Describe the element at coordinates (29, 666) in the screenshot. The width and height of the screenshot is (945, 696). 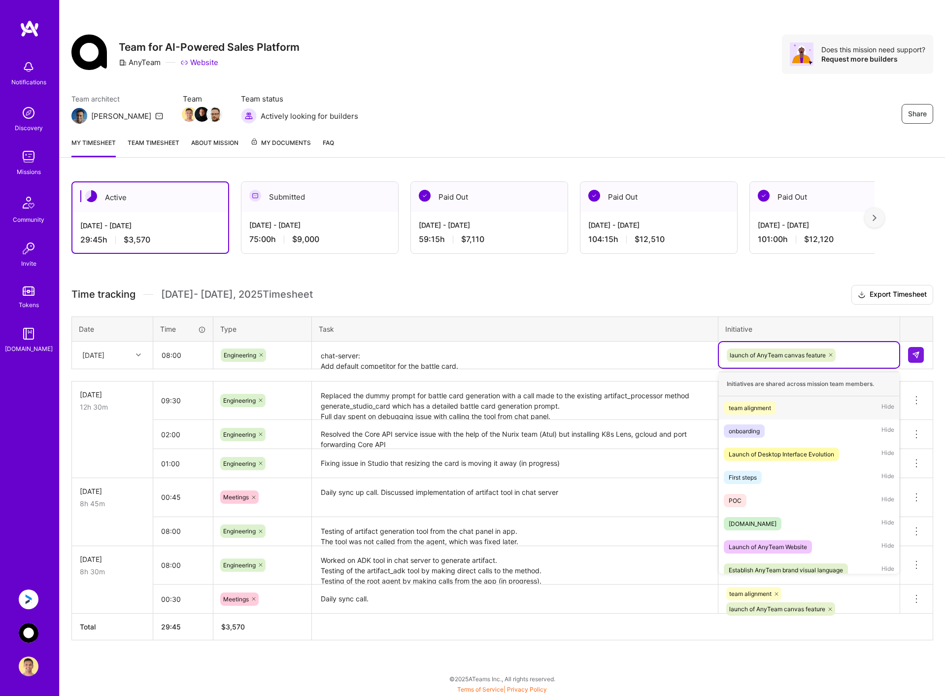
I see `img: User Avatar` at that location.